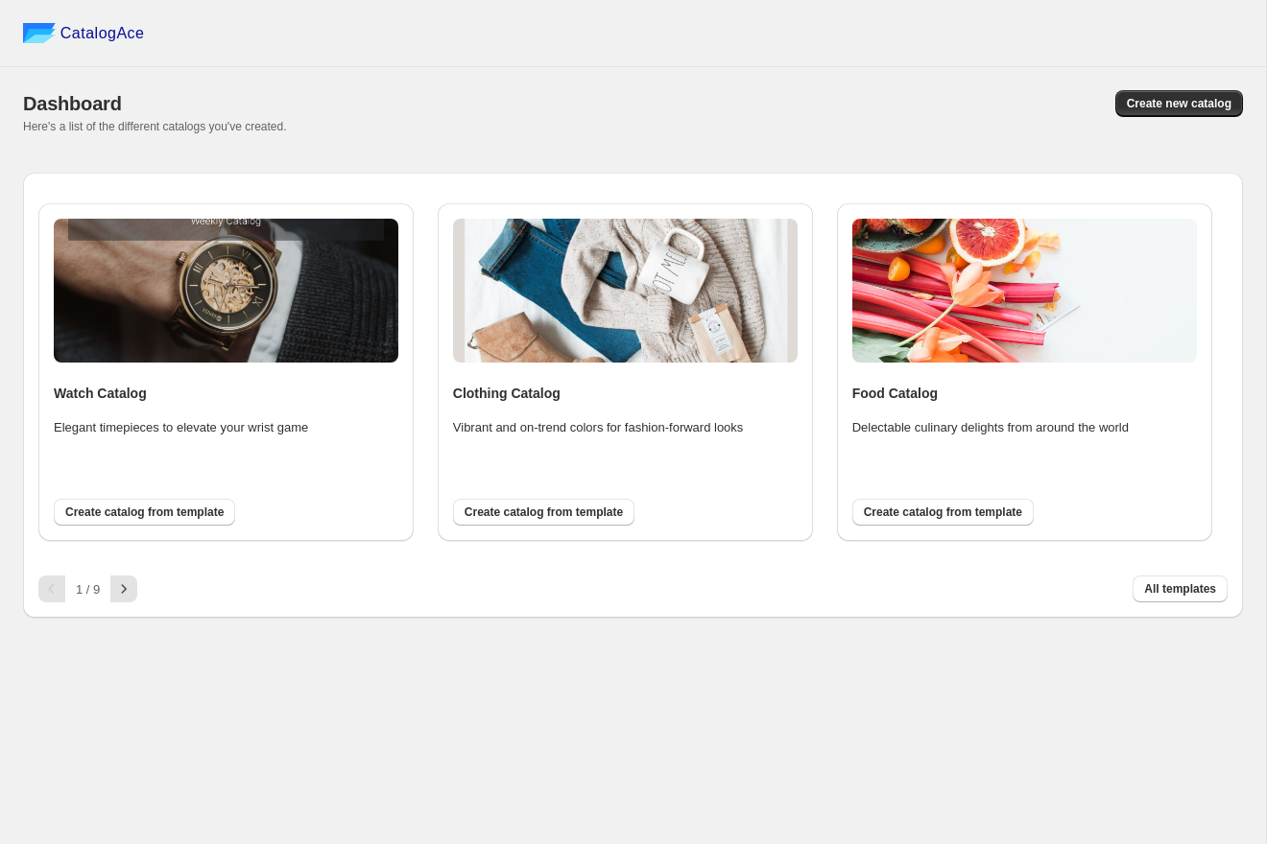 The width and height of the screenshot is (1267, 844). What do you see at coordinates (39, 33) in the screenshot?
I see `img: catalog ace` at bounding box center [39, 33].